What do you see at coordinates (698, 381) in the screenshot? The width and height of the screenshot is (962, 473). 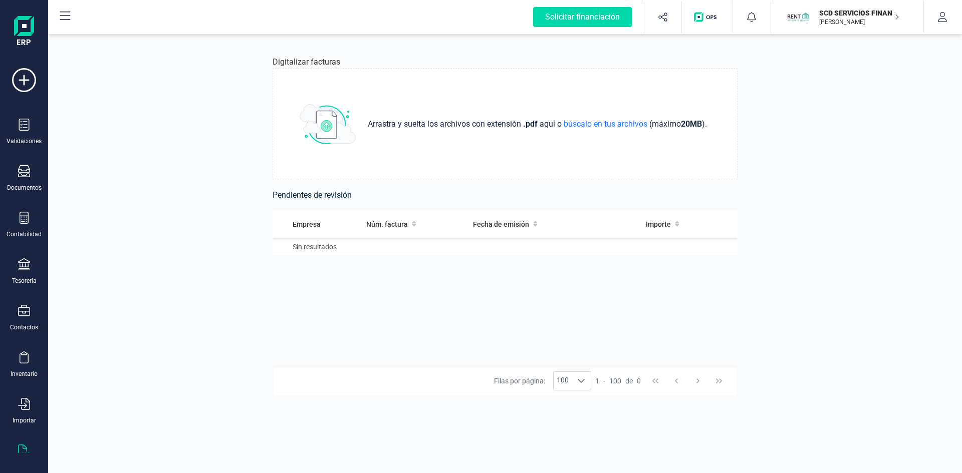 I see `button: Next Page` at bounding box center [698, 381].